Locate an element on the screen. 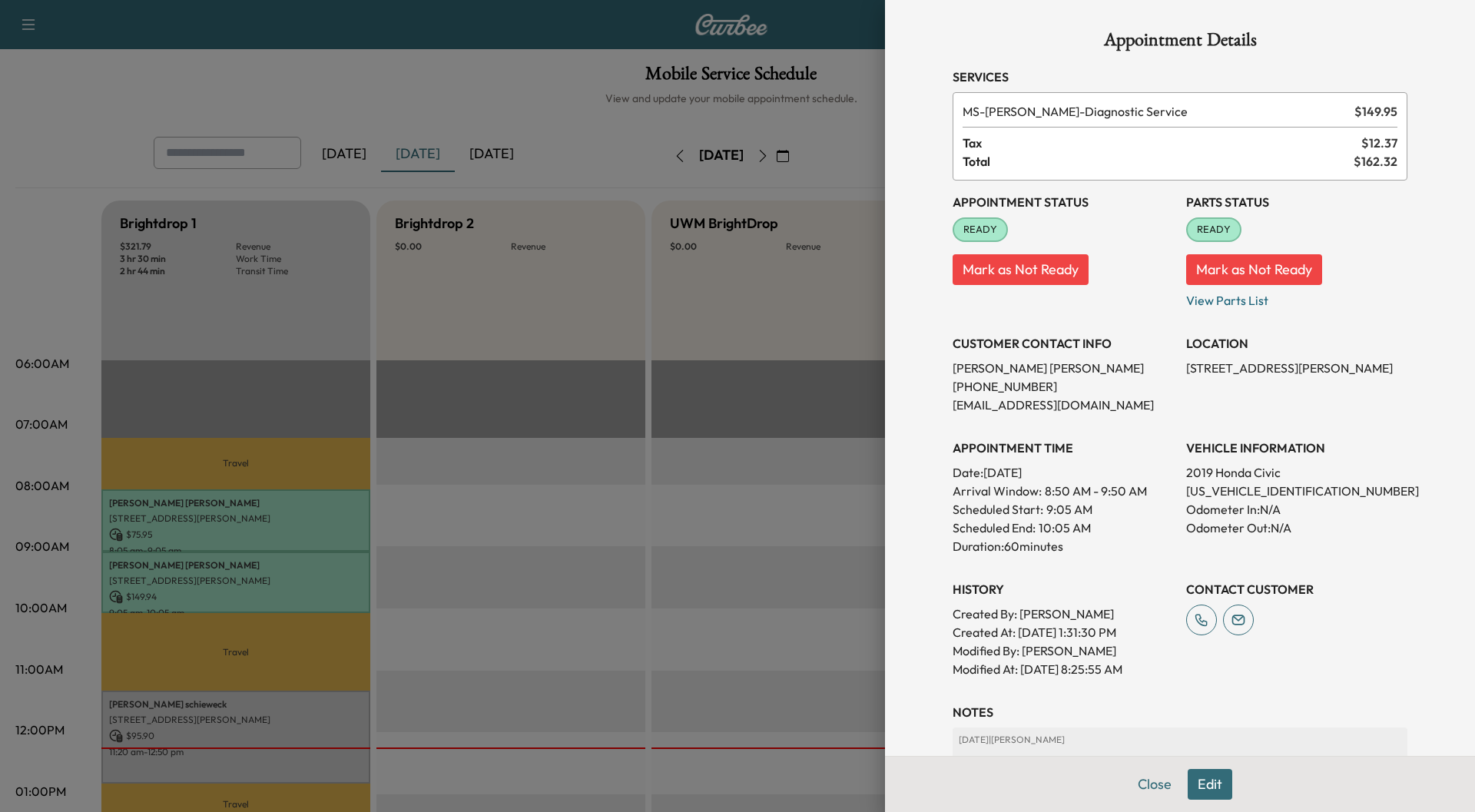 The width and height of the screenshot is (1475, 812). h3: CUSTOMER CONTACT INFO is located at coordinates (1064, 343).